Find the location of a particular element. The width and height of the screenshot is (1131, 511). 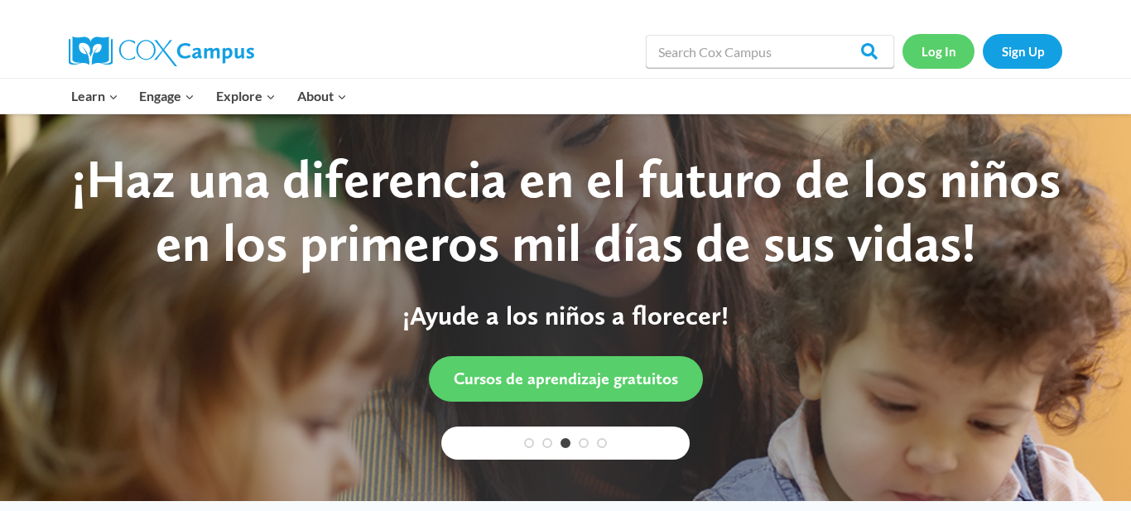

input: Search Cox Campus is located at coordinates (770, 51).